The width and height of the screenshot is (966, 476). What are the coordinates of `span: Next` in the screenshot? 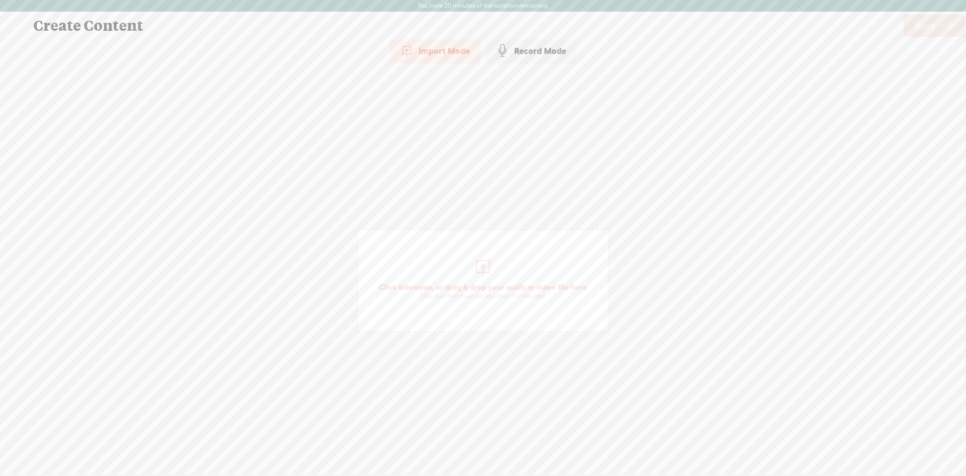 It's located at (925, 26).